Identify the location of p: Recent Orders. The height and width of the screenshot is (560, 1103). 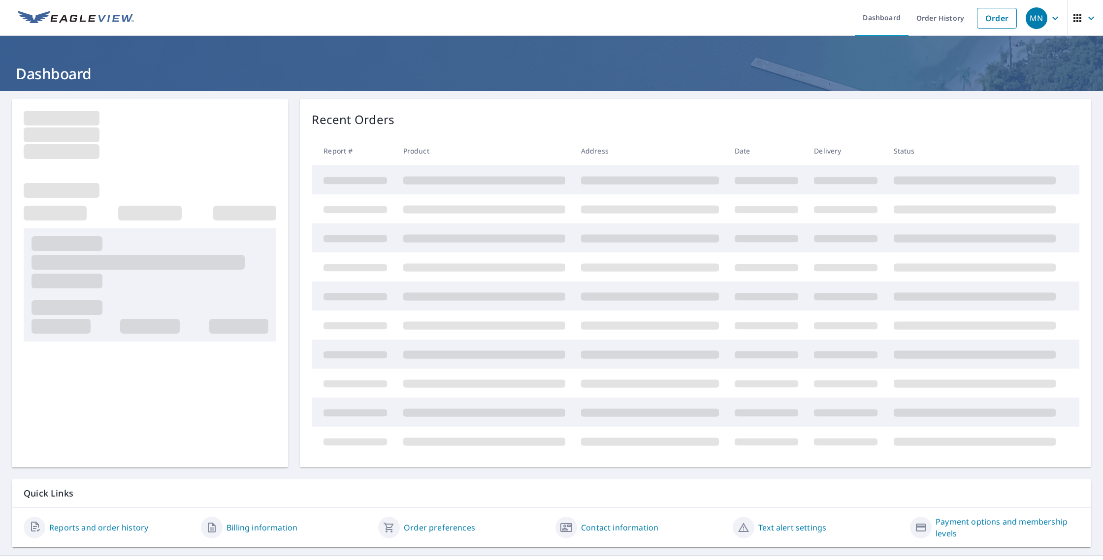
(353, 120).